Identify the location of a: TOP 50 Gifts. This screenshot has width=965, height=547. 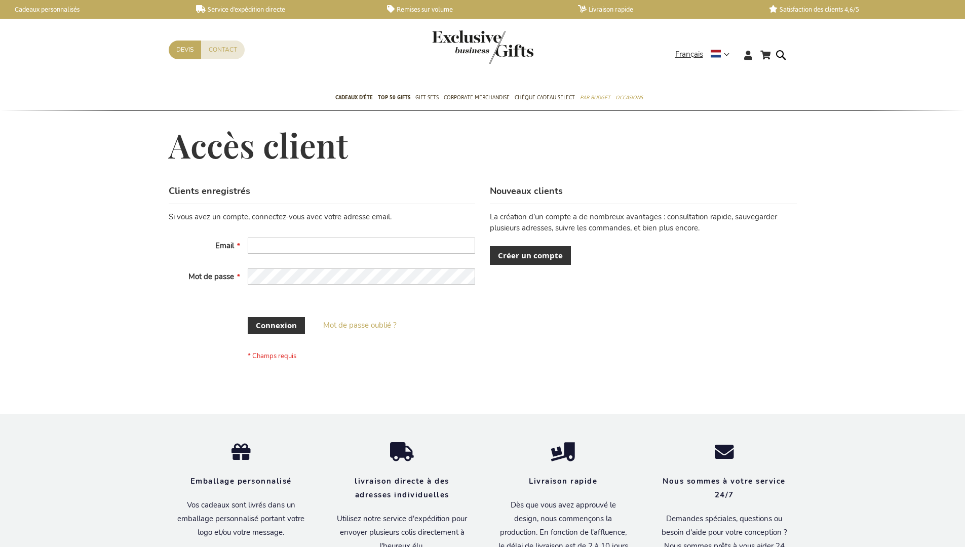
(394, 98).